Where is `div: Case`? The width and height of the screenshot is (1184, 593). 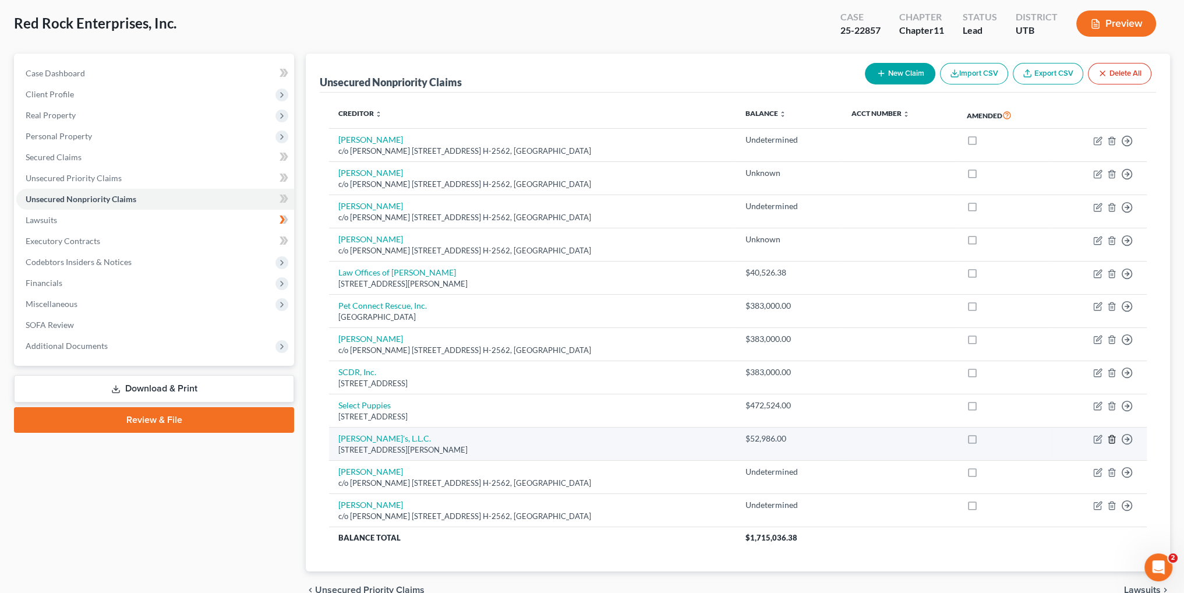
div: Case is located at coordinates (860, 17).